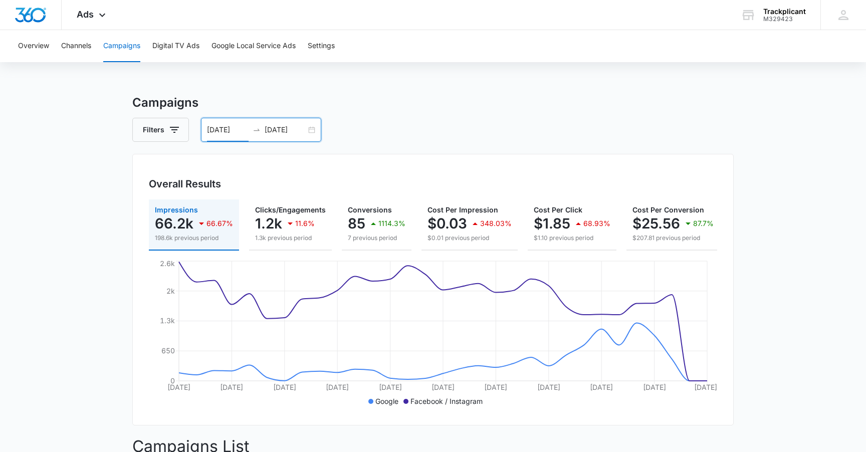  What do you see at coordinates (597, 223) in the screenshot?
I see `p: 68.93%` at bounding box center [597, 223].